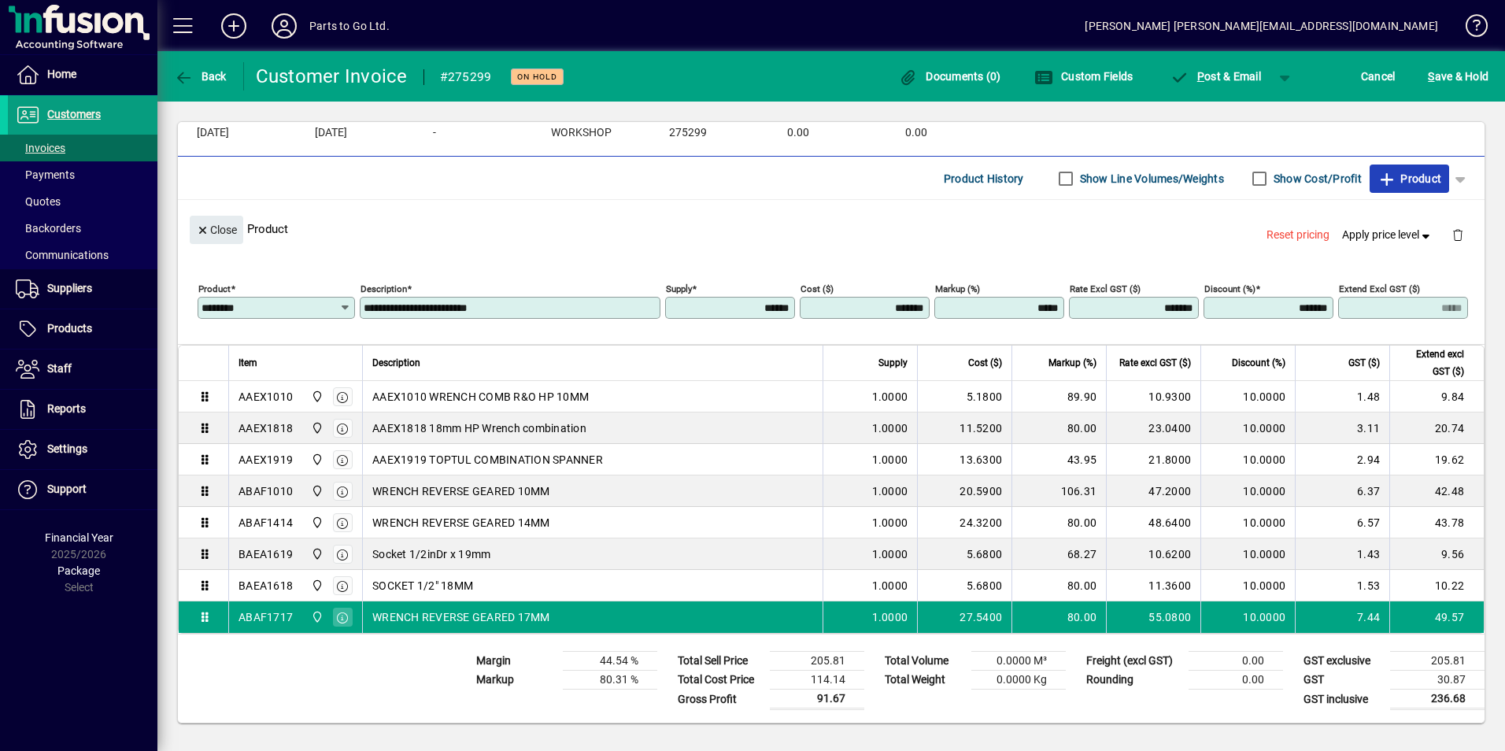 The width and height of the screenshot is (1505, 751). Describe the element at coordinates (40, 148) in the screenshot. I see `span: Invoices` at that location.